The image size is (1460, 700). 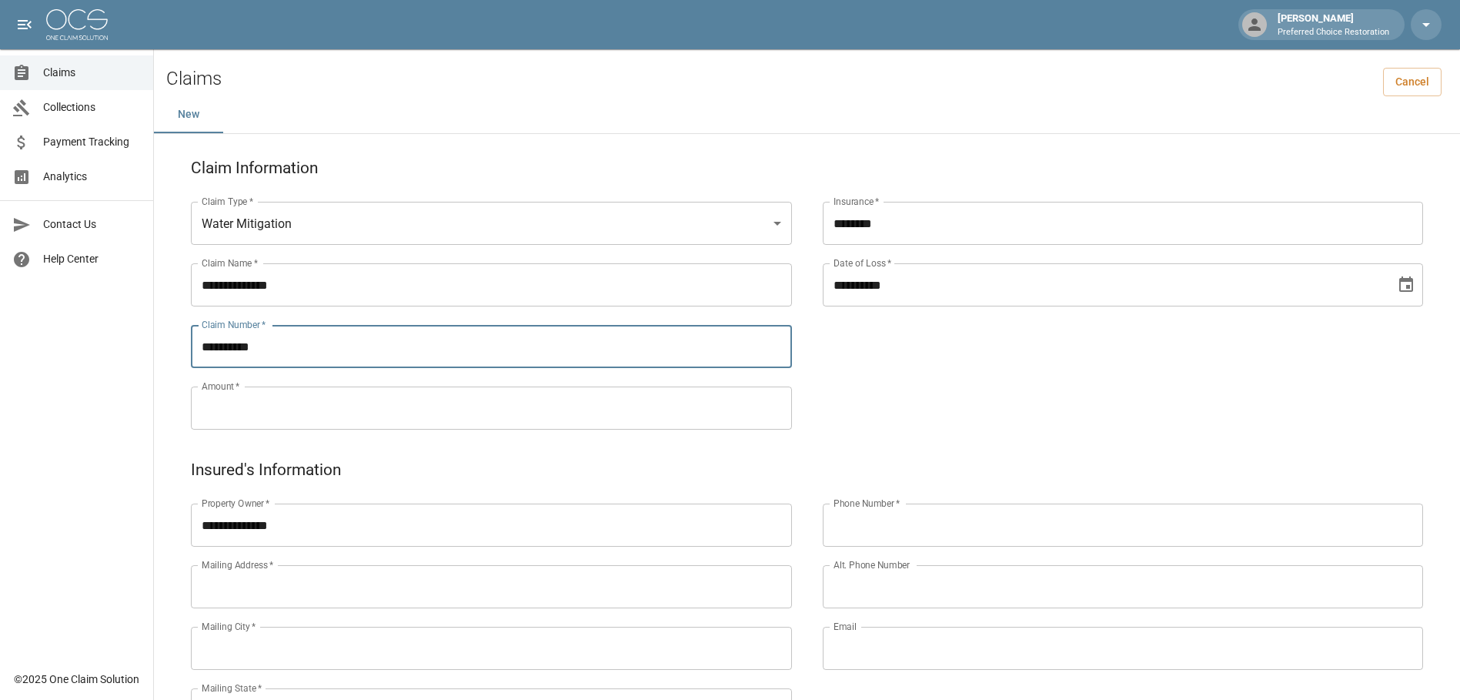 What do you see at coordinates (871, 564) in the screenshot?
I see `label: Alt. Phone Number` at bounding box center [871, 564].